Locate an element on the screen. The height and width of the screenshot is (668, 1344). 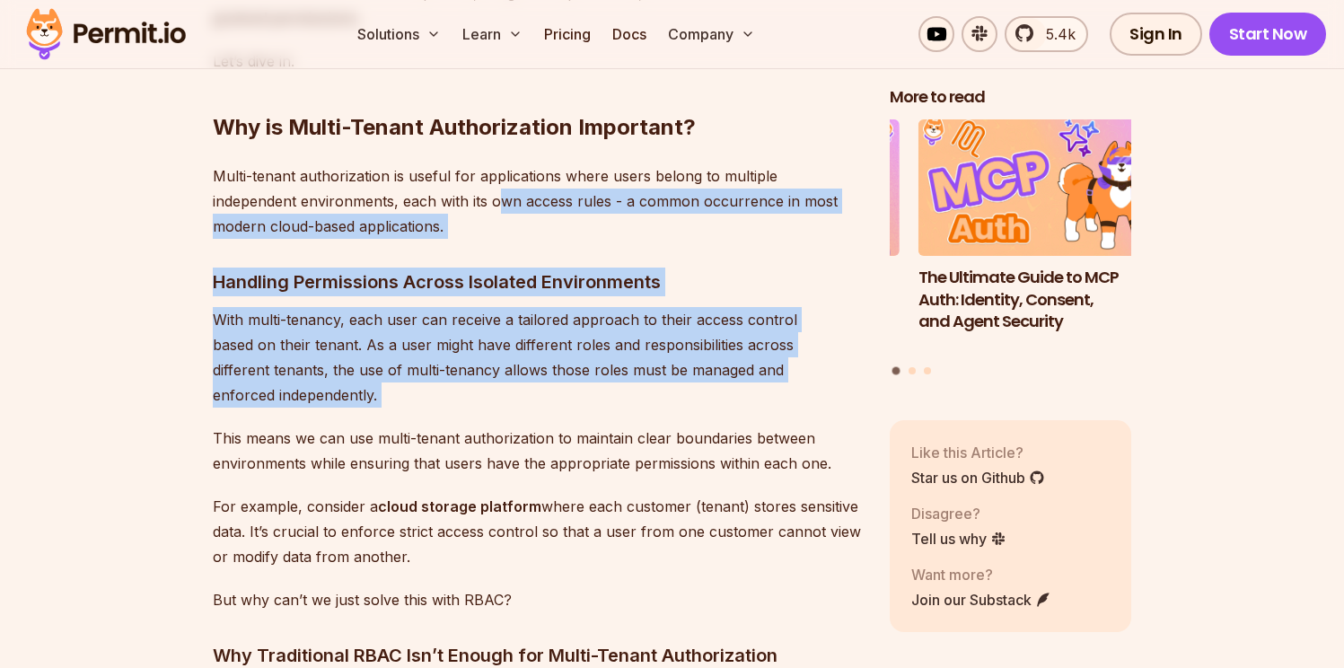
a: Start Now is located at coordinates (1267, 34).